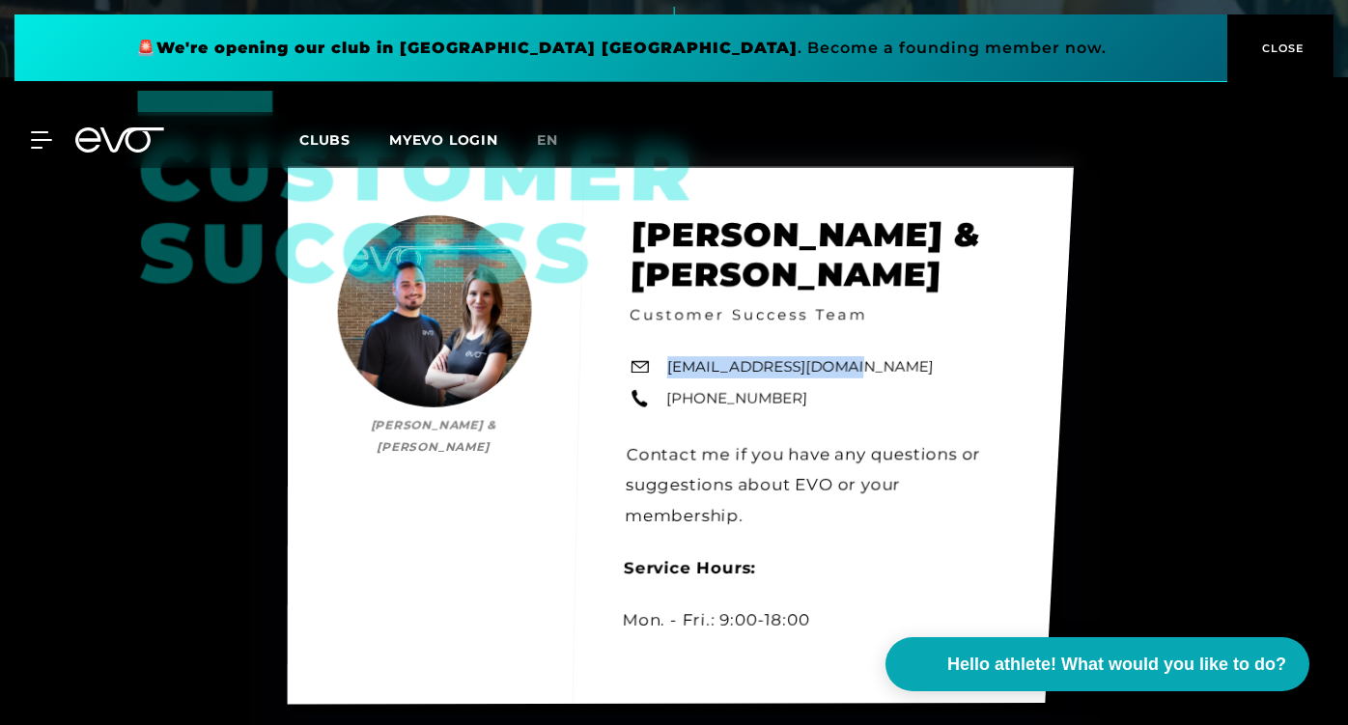 The image size is (1348, 725). I want to click on button: Hello athlete! What would you like to do?, so click(1097, 664).